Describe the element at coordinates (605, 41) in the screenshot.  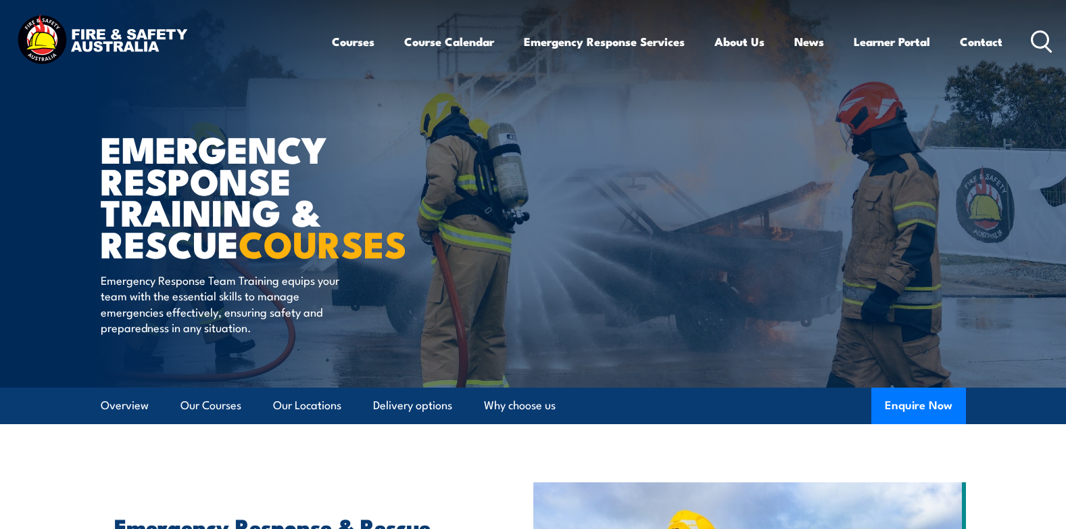
I see `a: Emergency Response Services` at that location.